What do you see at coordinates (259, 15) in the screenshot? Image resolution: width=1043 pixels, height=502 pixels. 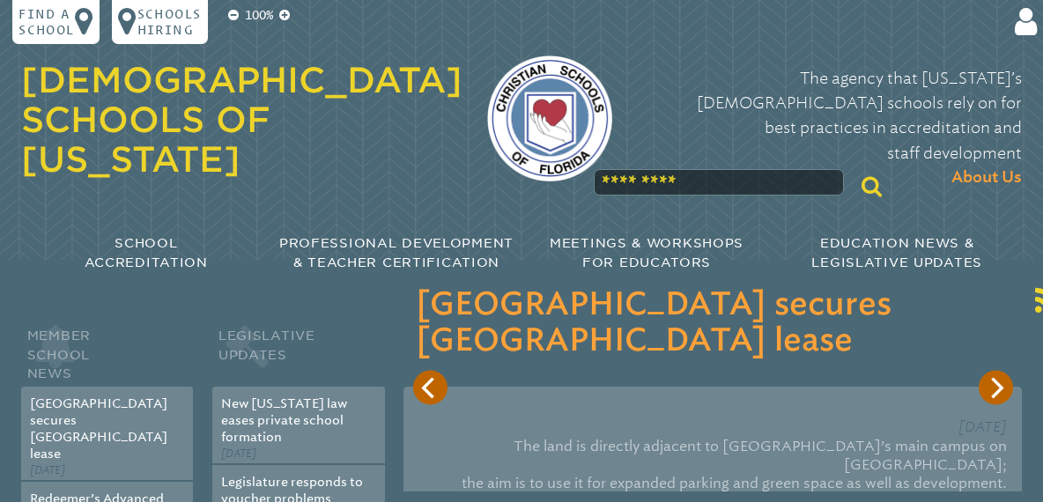 I see `p: 100%` at bounding box center [259, 15].